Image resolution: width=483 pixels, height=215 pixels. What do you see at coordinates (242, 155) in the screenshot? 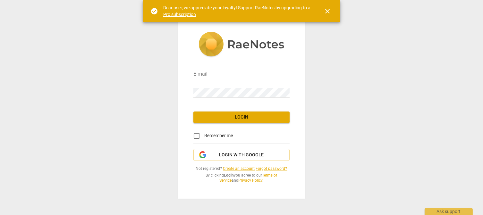
I see `button: Login with Google` at bounding box center [242, 155].